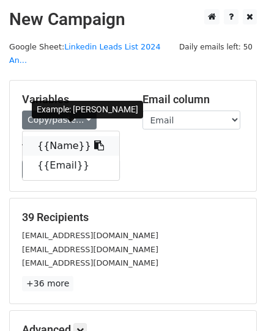  Describe the element at coordinates (71, 166) in the screenshot. I see `a: {{Email}}` at that location.